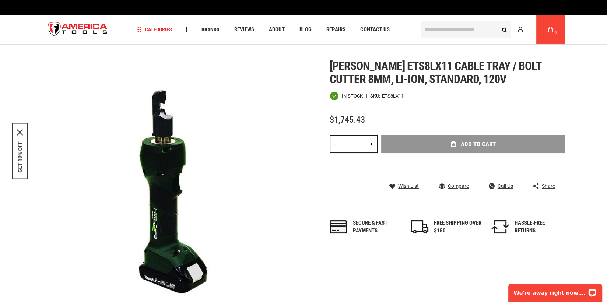  I want to click on div: HASSLE-FREE RETURNS, so click(539, 227).